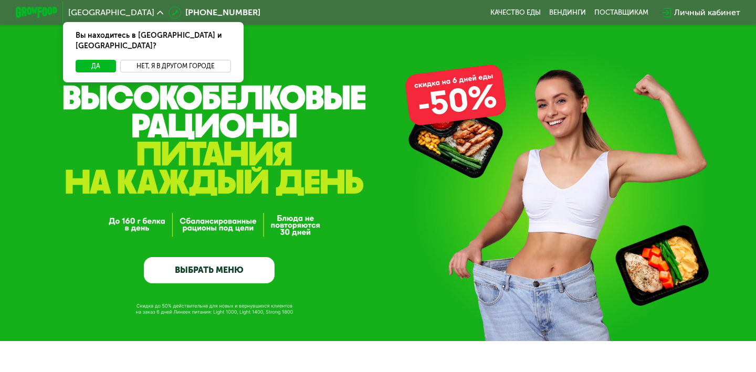  Describe the element at coordinates (96, 66) in the screenshot. I see `button: Да` at that location.